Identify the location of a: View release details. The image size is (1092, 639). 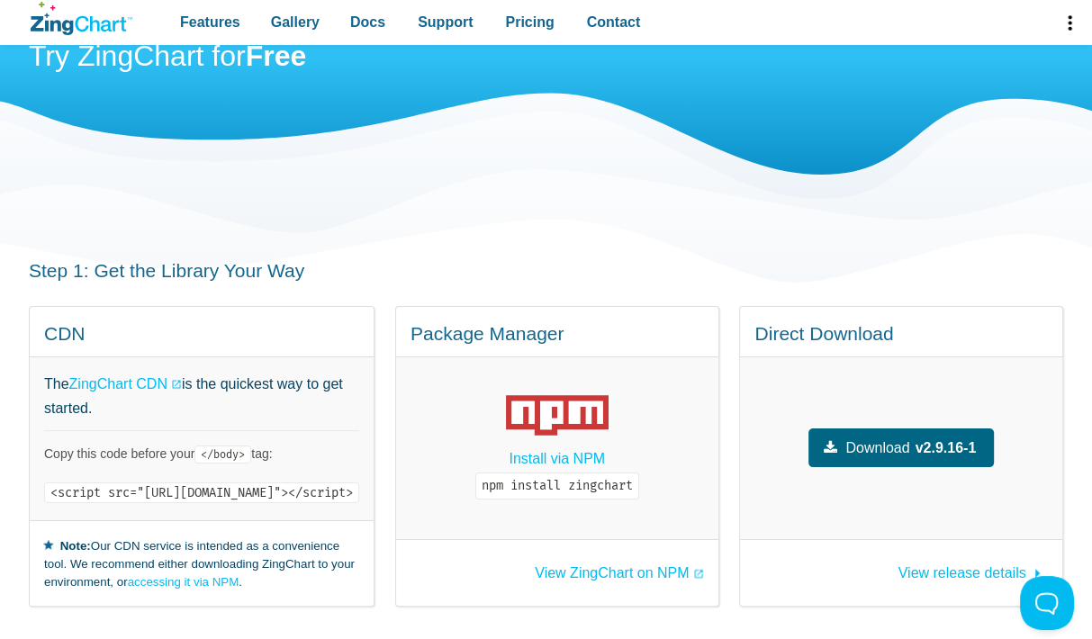
(973, 568).